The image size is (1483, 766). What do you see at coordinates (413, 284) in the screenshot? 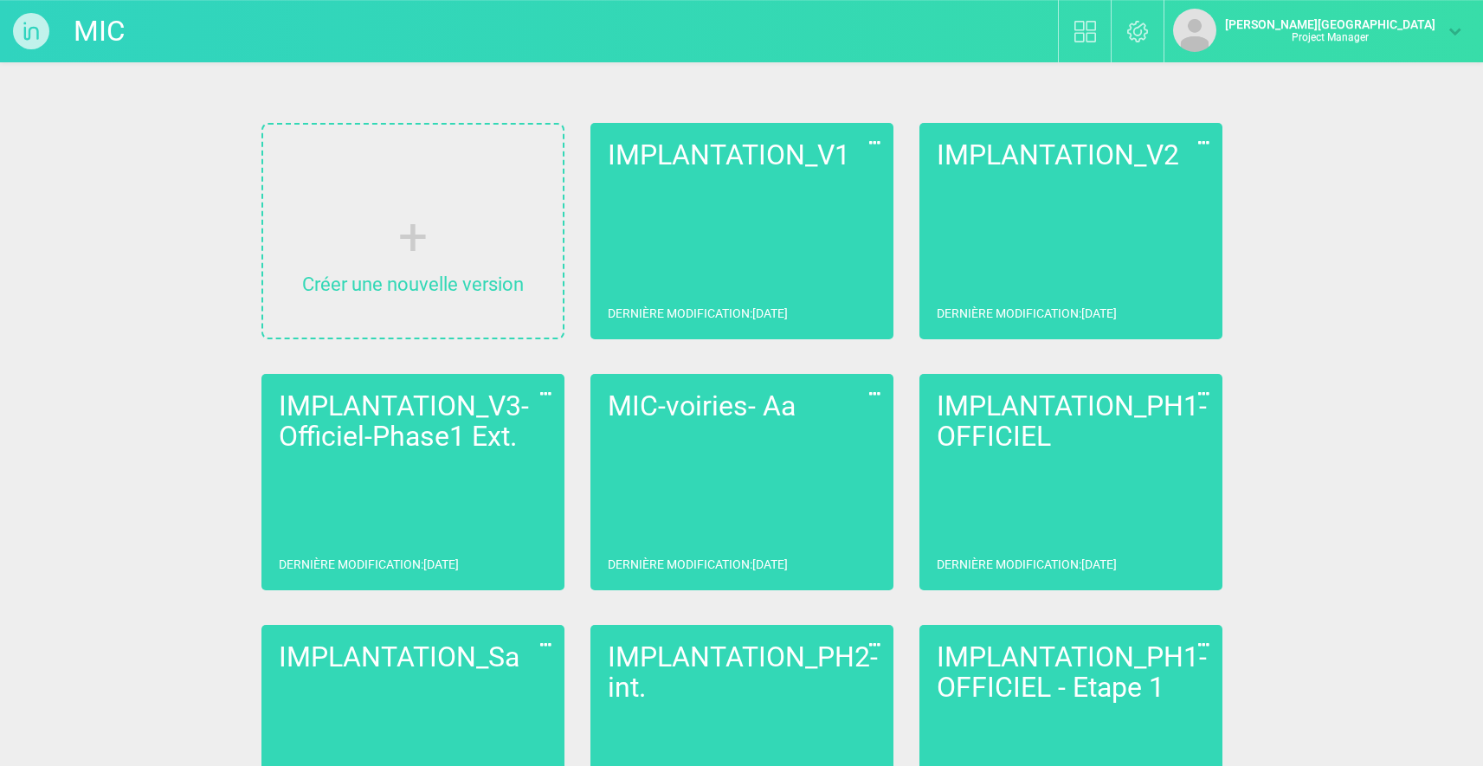
I see `p: Créer une nouvelle version` at bounding box center [413, 284].